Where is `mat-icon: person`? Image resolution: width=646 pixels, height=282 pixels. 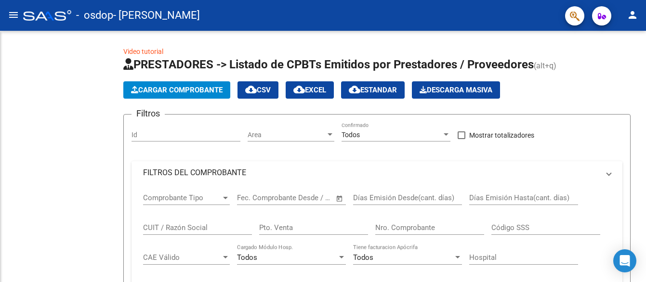
mat-icon: person is located at coordinates (633, 15).